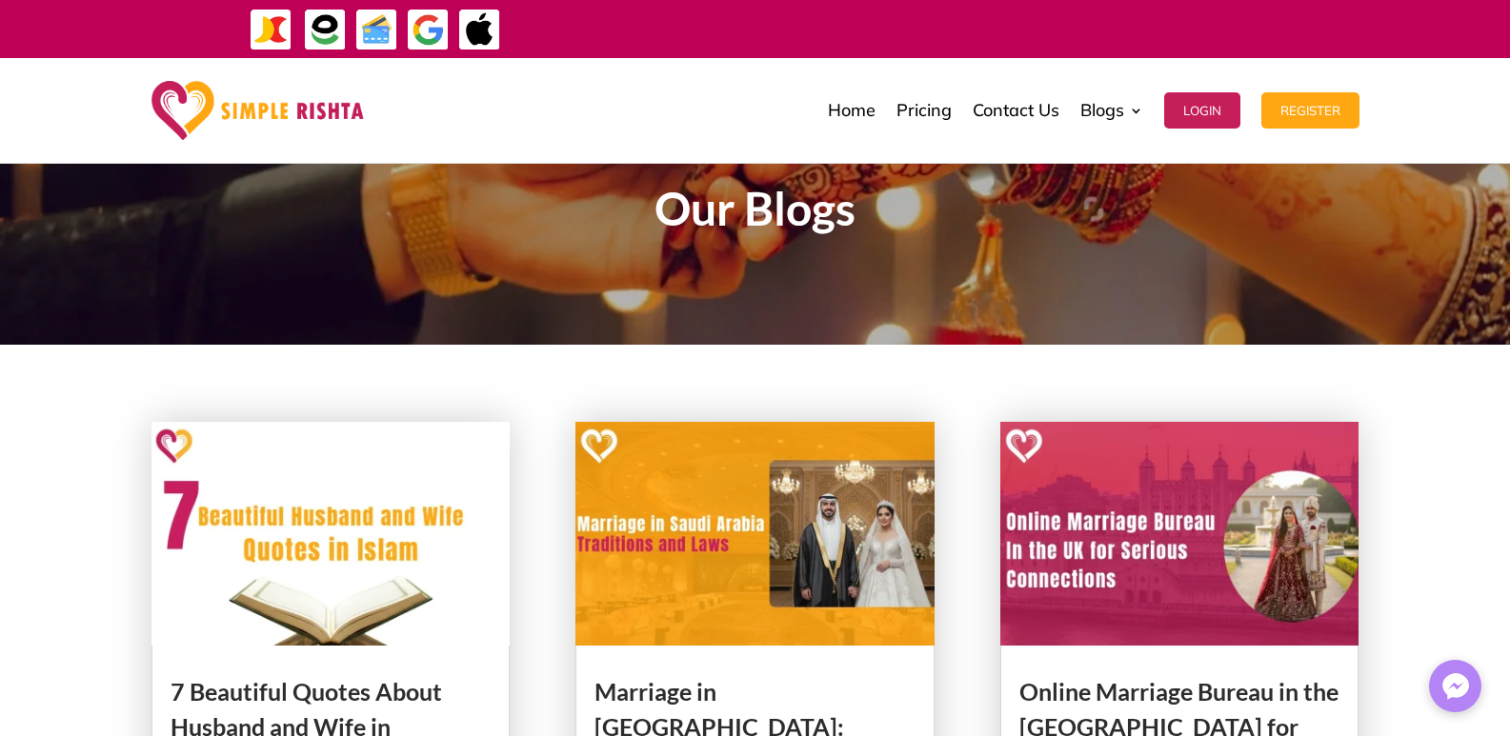 The image size is (1510, 736). I want to click on h1: Our Blogs, so click(756, 213).